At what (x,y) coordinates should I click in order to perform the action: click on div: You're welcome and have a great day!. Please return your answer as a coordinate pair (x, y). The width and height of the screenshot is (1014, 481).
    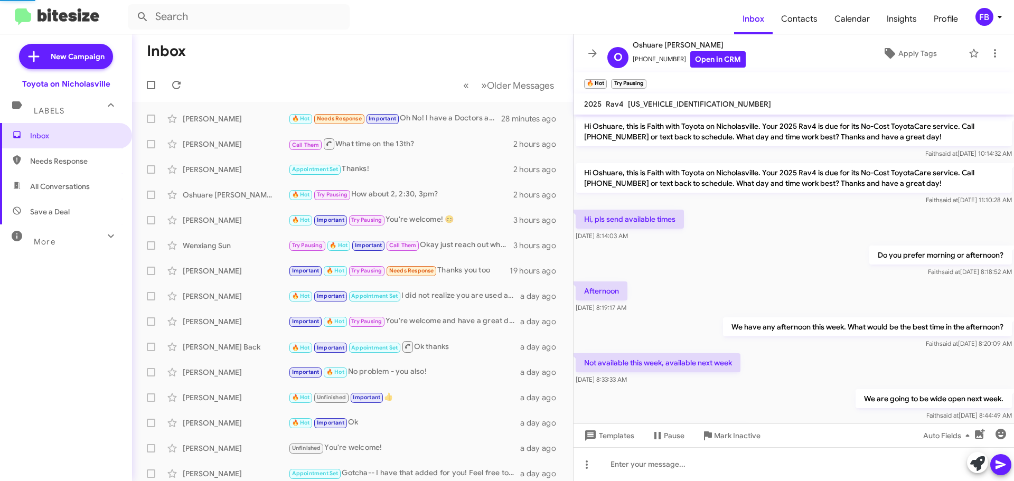
    Looking at the image, I should click on (404, 321).